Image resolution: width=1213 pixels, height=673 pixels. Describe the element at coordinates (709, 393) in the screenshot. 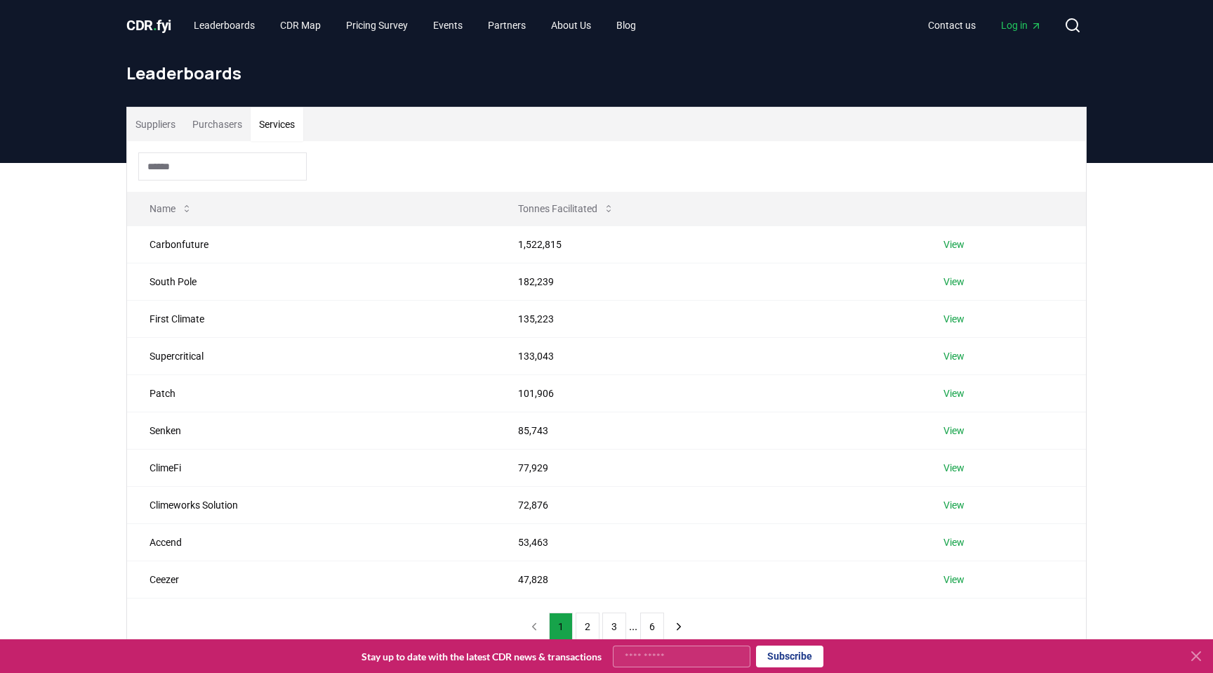

I see `td: 101,906` at that location.